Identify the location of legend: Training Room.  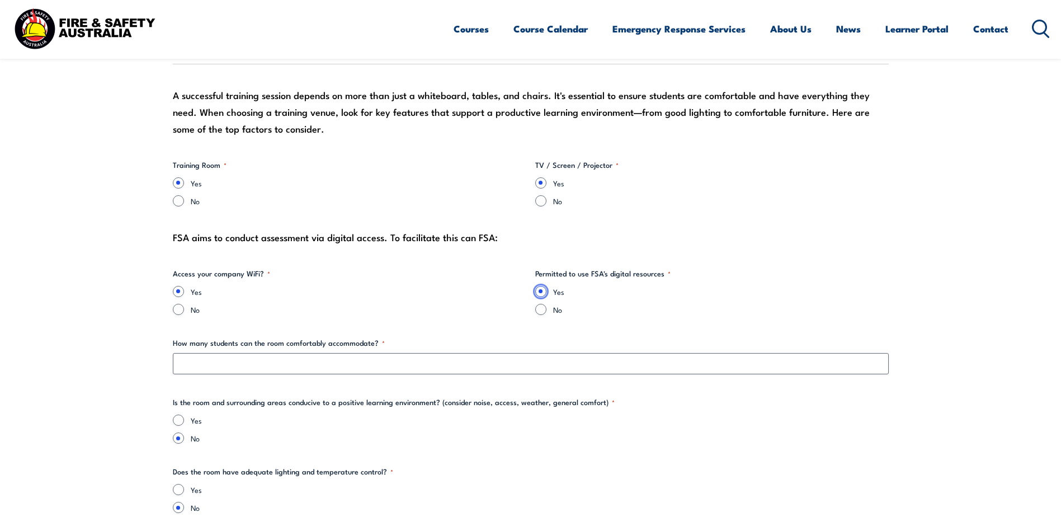
(200, 165).